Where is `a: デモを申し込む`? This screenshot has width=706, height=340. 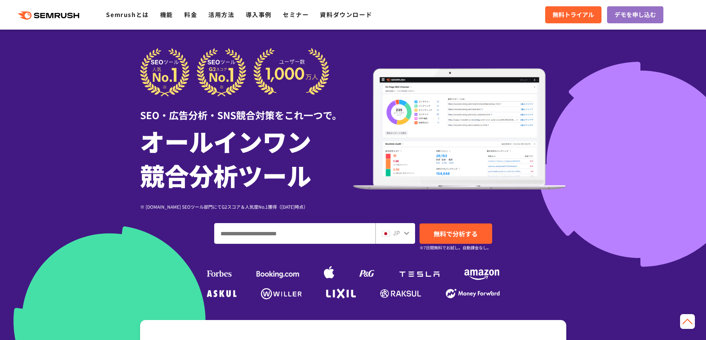 a: デモを申し込む is located at coordinates (635, 15).